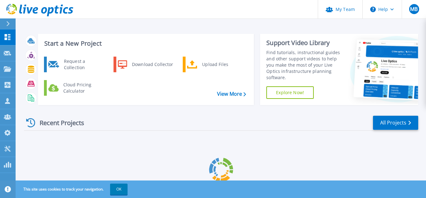 This screenshot has width=426, height=198. What do you see at coordinates (396, 122) in the screenshot?
I see `a: All Projects` at bounding box center [396, 122].